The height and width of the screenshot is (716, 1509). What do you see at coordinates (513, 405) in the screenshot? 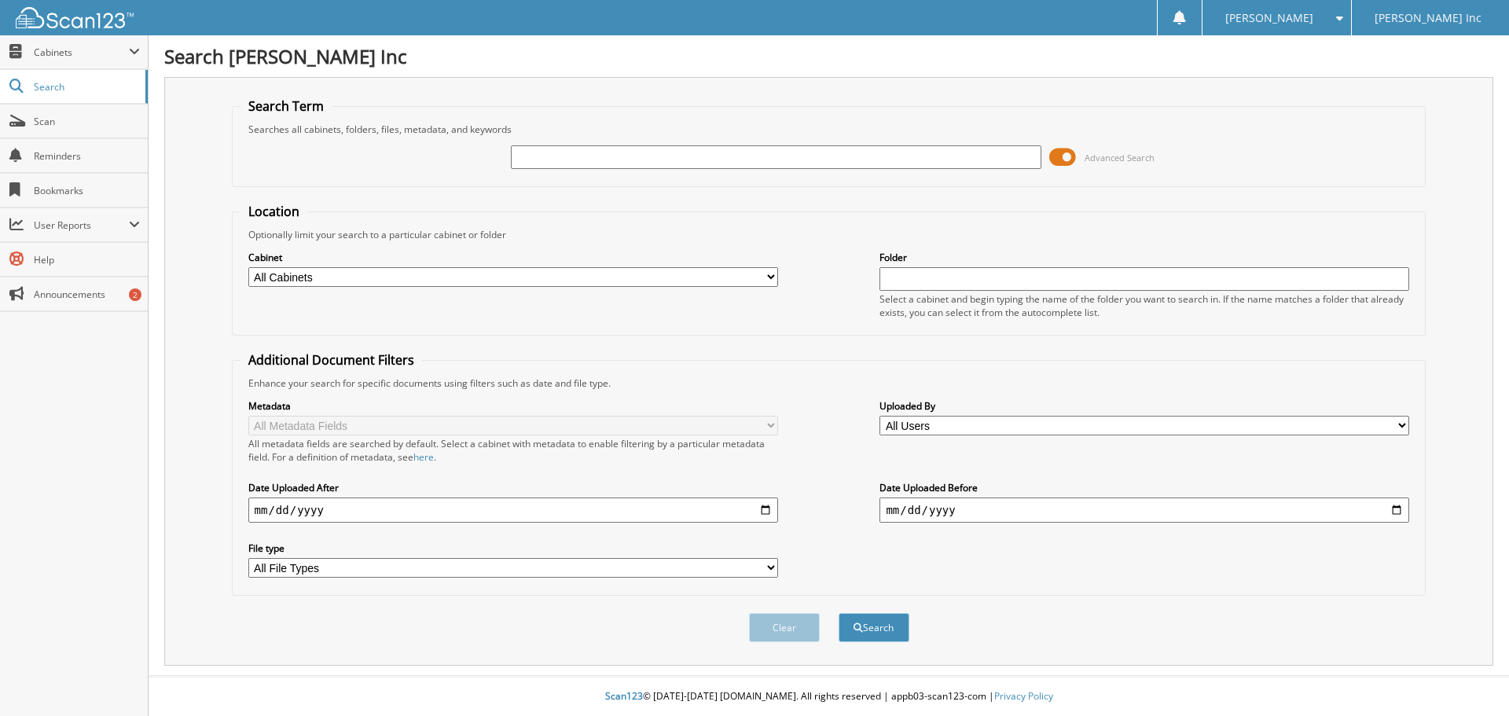
I see `label: Metadata` at bounding box center [513, 405].